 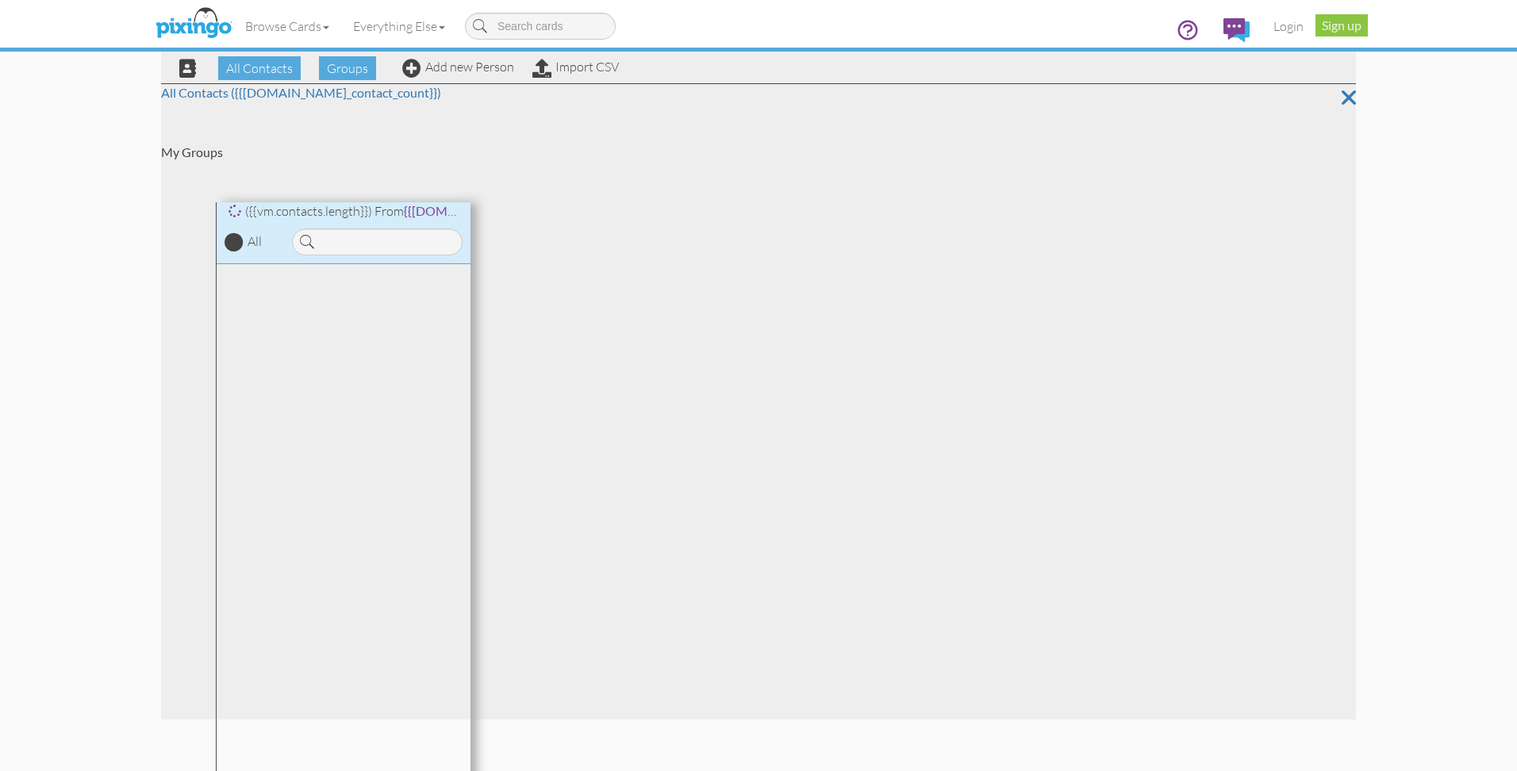 I want to click on div: All, so click(x=255, y=241).